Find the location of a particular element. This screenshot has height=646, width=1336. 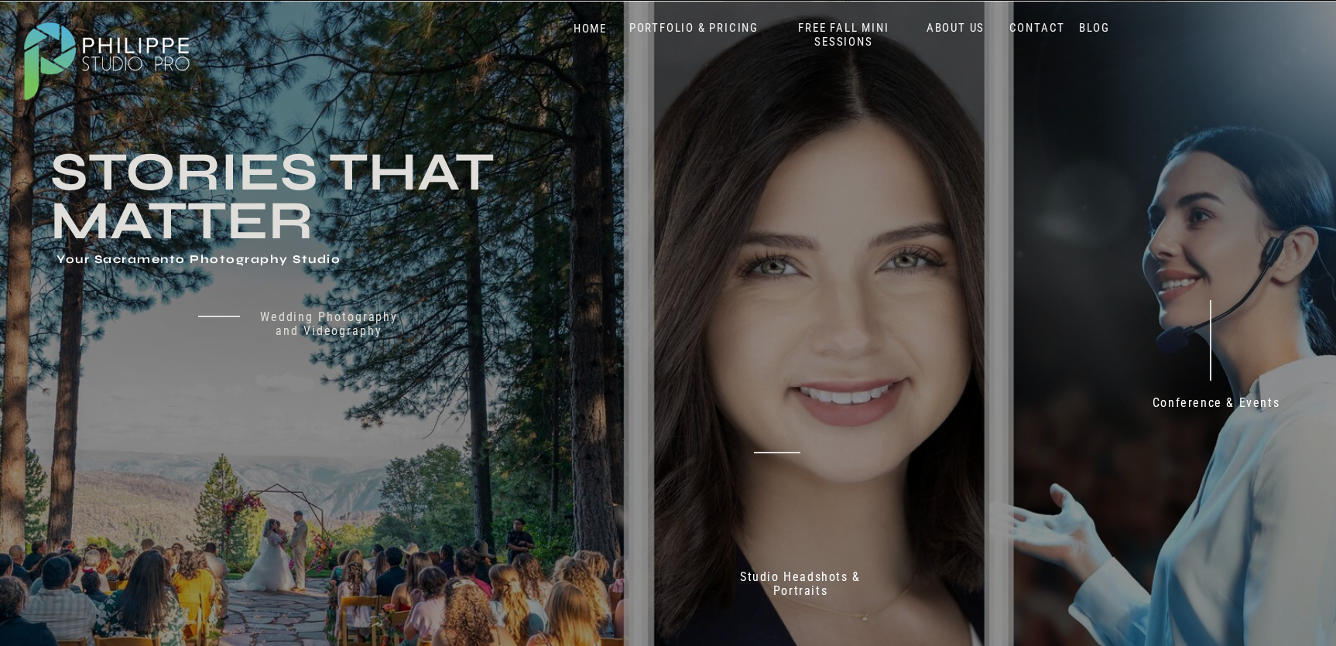

nav: Wedding Photography and Videography is located at coordinates (329, 331).